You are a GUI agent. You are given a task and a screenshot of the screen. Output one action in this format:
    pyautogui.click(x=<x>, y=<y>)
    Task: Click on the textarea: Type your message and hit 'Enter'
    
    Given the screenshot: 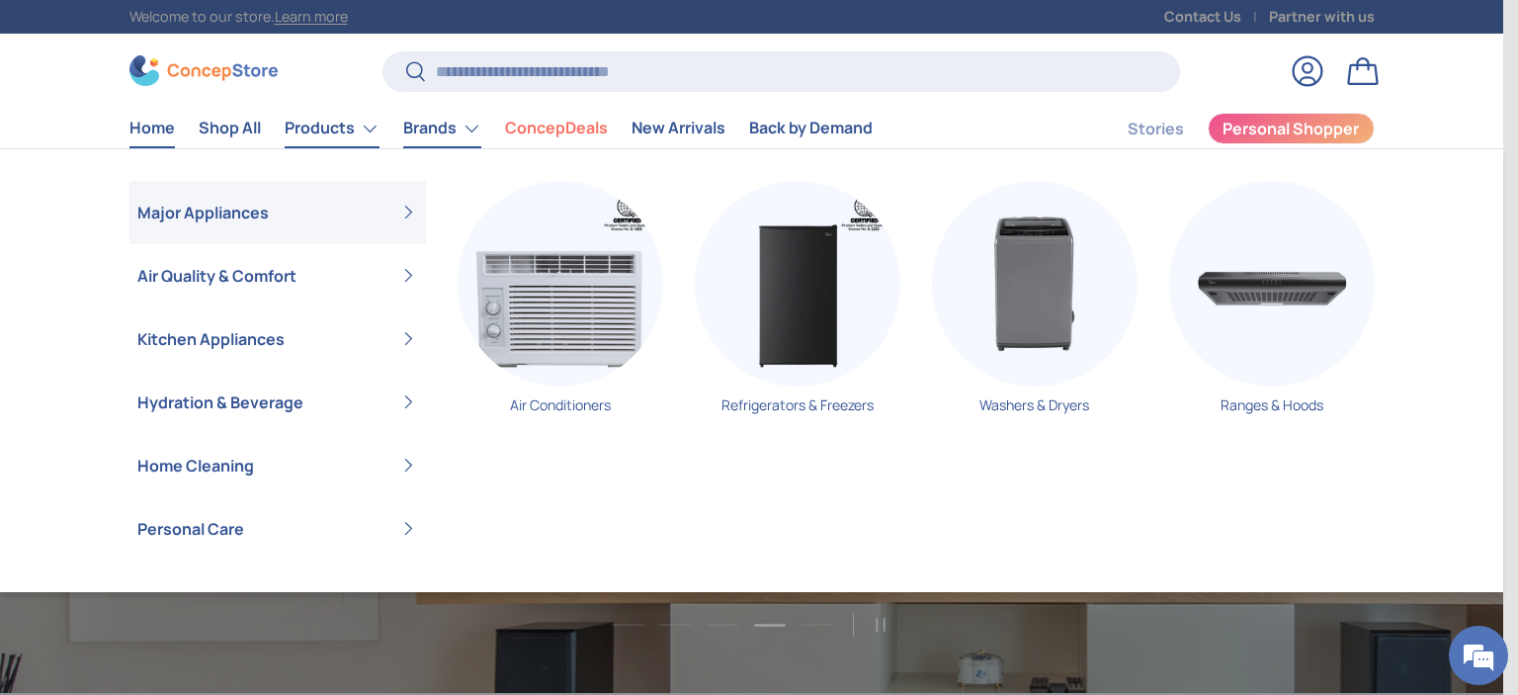 What is the action you would take?
    pyautogui.click(x=193, y=510)
    